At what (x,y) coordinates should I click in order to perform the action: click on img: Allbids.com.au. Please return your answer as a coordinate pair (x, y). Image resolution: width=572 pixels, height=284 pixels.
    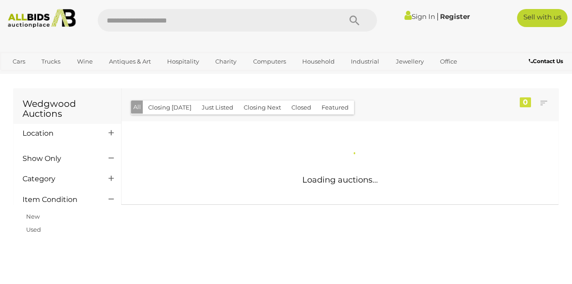
    Looking at the image, I should click on (42, 18).